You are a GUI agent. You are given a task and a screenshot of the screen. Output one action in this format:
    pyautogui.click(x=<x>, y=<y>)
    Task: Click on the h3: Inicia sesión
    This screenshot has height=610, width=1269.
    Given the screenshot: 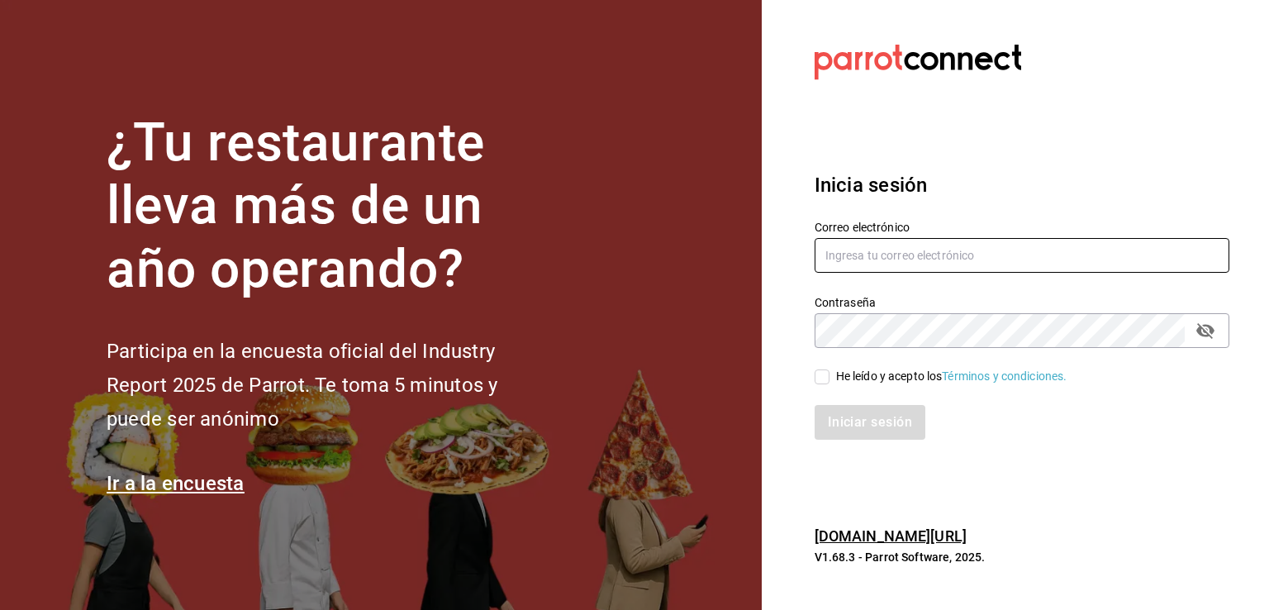 What is the action you would take?
    pyautogui.click(x=1022, y=185)
    